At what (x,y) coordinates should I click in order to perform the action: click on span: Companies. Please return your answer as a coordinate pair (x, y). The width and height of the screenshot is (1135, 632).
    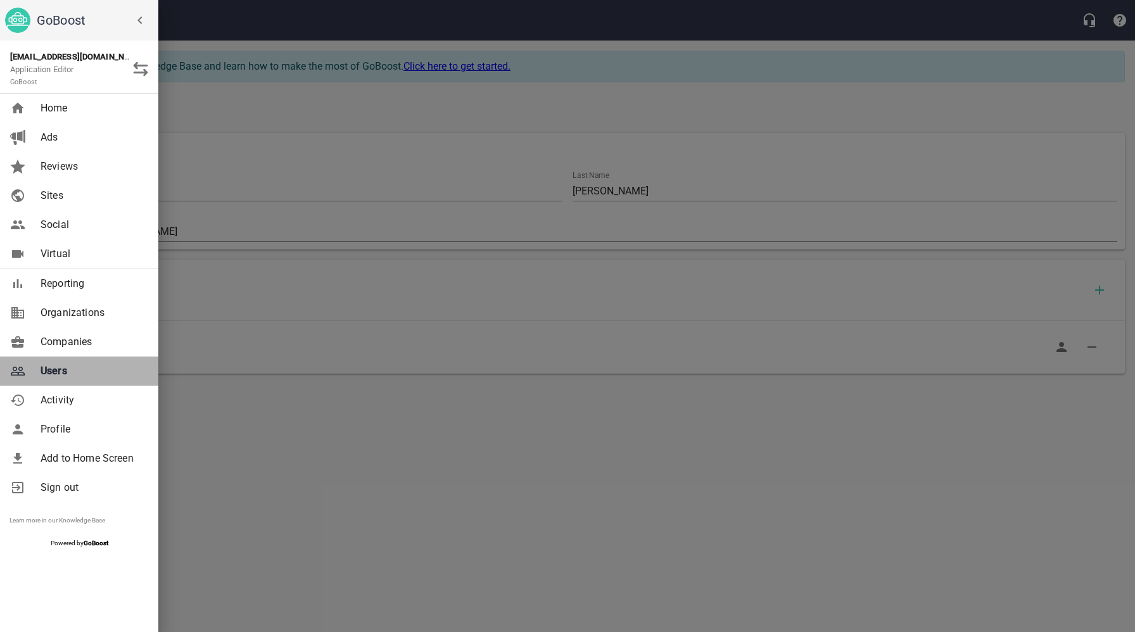
    Looking at the image, I should click on (92, 342).